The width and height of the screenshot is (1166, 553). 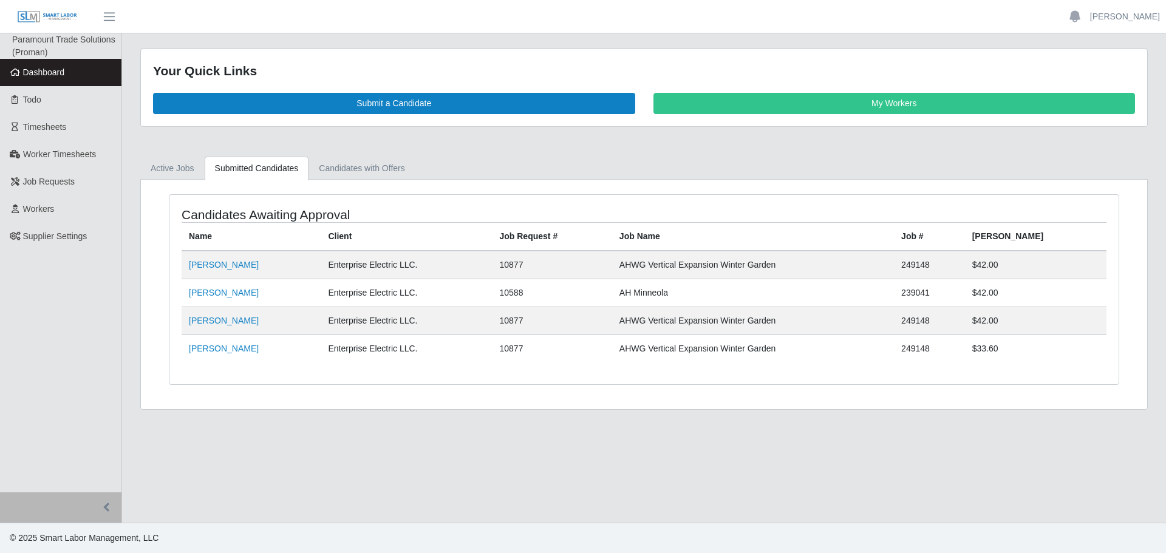 I want to click on span: Todo, so click(x=32, y=100).